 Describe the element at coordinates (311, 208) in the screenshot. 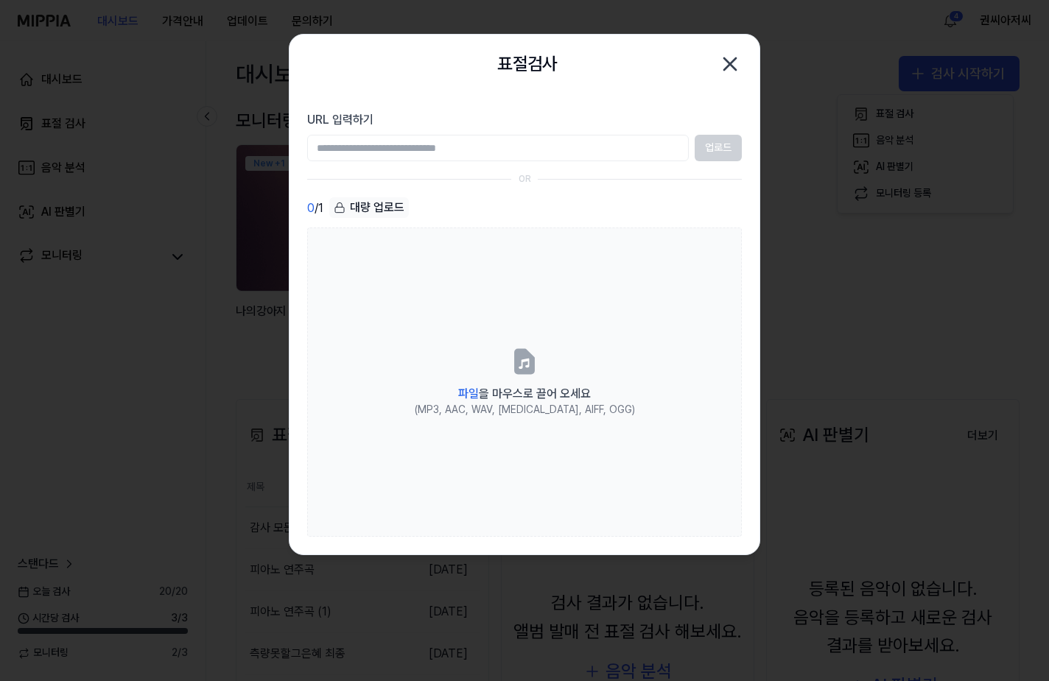

I see `span: 0` at that location.